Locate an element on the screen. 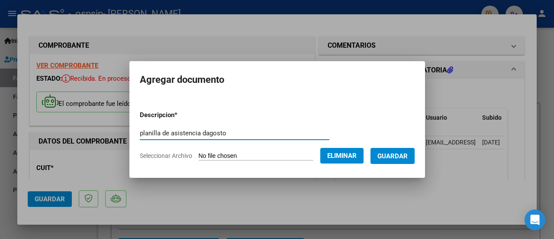 The image size is (554, 239). span: Guardar is located at coordinates (393, 156).